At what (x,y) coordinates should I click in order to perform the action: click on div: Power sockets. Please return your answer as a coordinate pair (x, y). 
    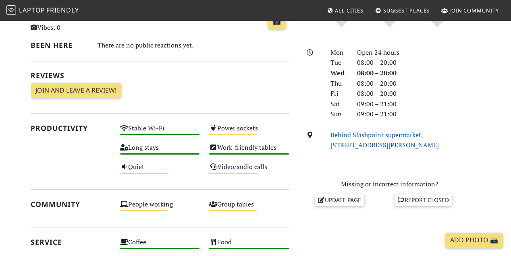
    Looking at the image, I should click on (249, 132).